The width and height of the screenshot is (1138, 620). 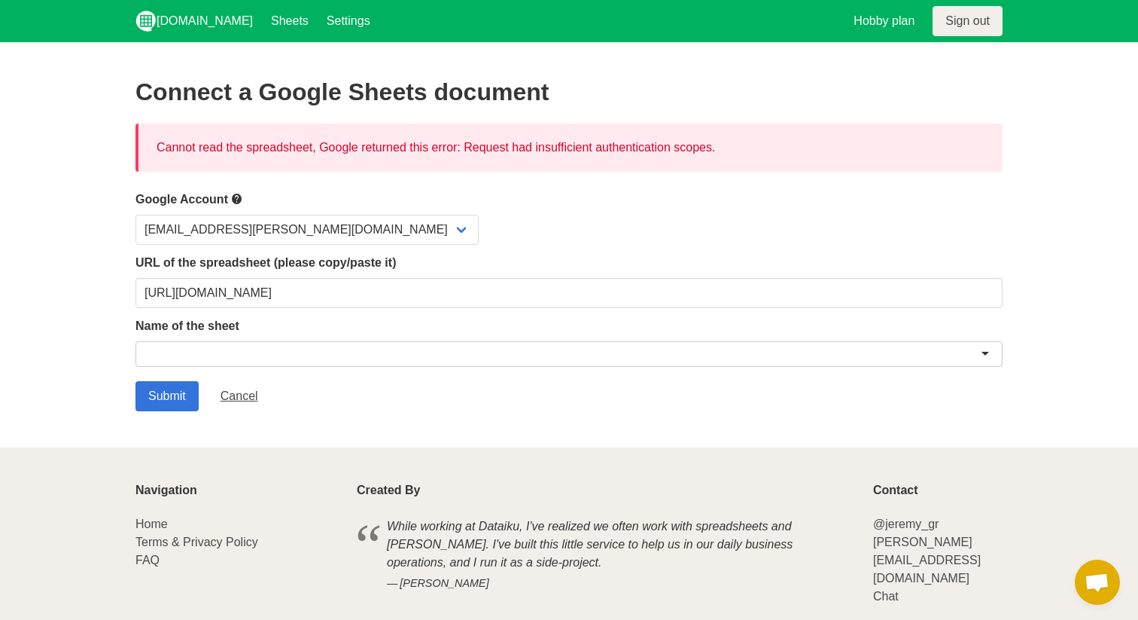 What do you see at coordinates (569, 293) in the screenshot?
I see `input: Should start with https://docs.google.com/spreadsheets/d/` at bounding box center [569, 293].